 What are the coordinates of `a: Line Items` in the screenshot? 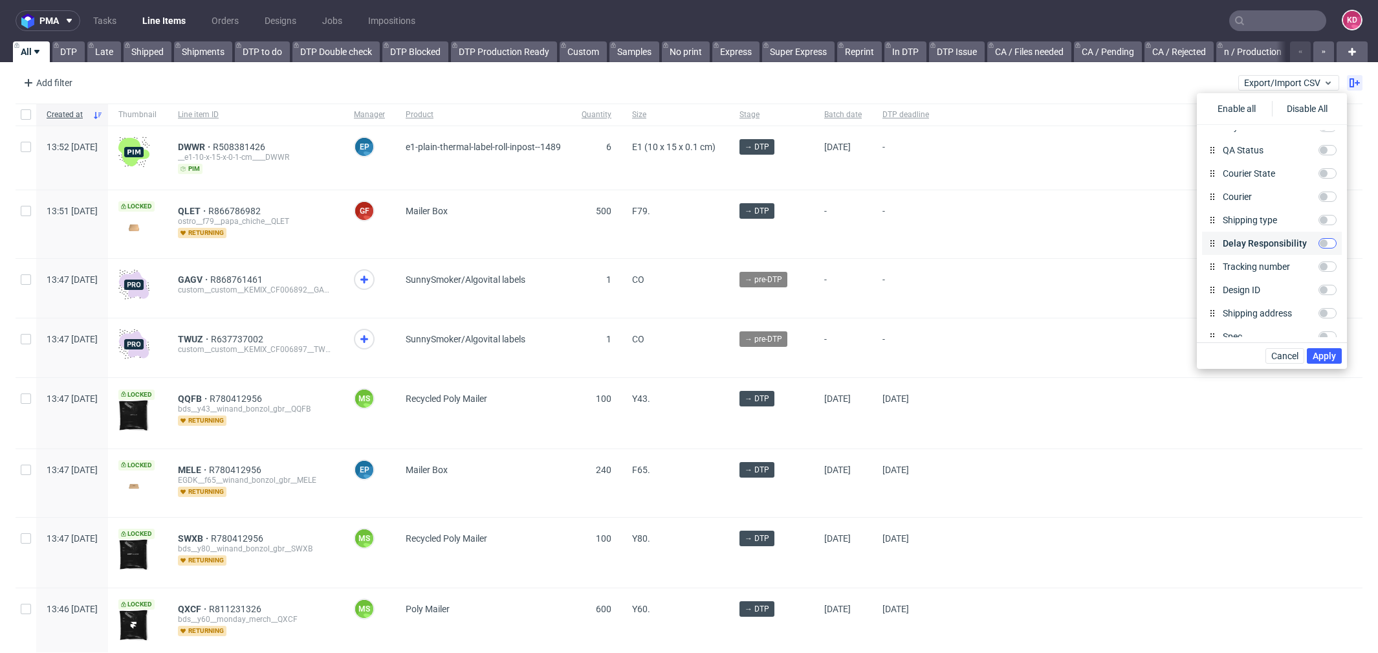 It's located at (164, 21).